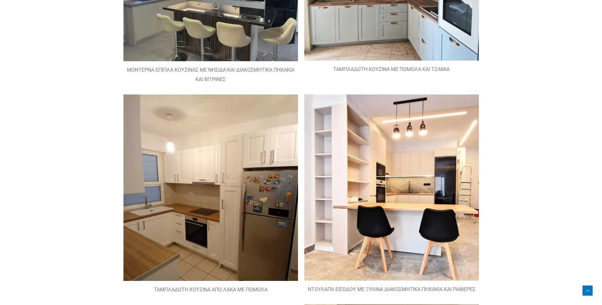  Describe the element at coordinates (211, 75) in the screenshot. I see `figcaption: ΜΟΝΤΕΡΝΑ ΕΠΙΠΛΑ ΚΟΥΖΙΝΑΣ ΜΕ ΝΗΣΙΔΑ ΚΑΙ ΔΙΑΚΟΣΜΗΤΙΚΑ ΠΗΧΑΚΙΑ ΚΑΙ ΒΙΤΡΙΝΕΣ` at that location.